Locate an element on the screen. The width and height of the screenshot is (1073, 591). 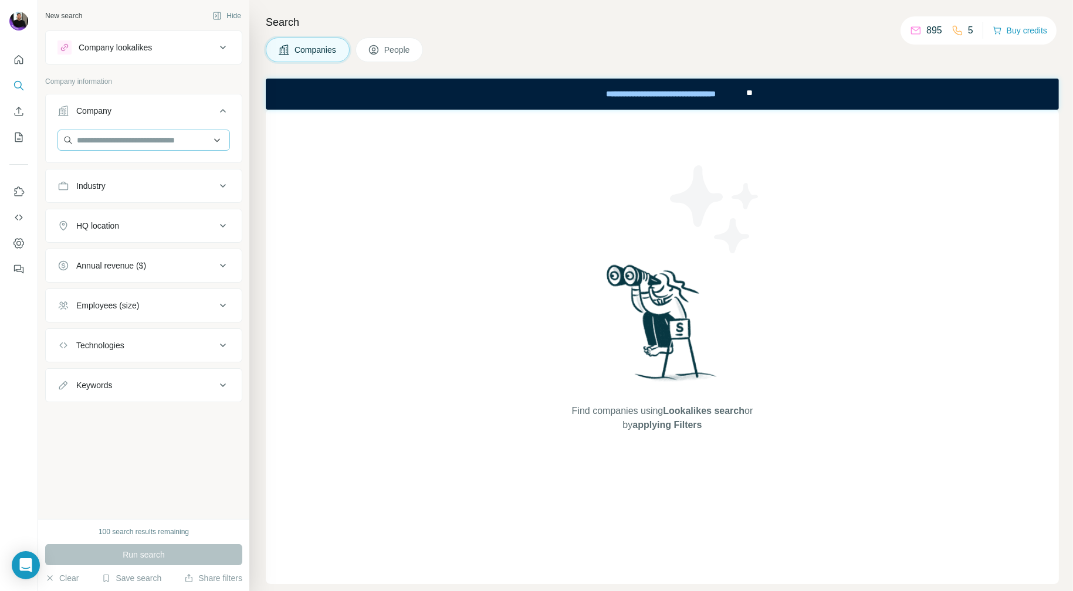
div: Upgrade plan for full access to Surfe is located at coordinates (395, 15).